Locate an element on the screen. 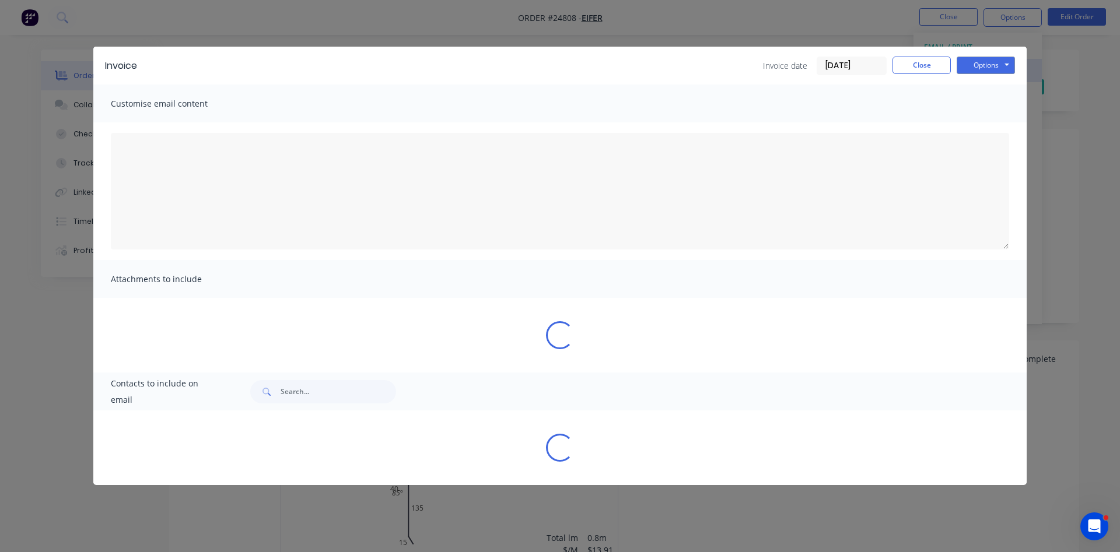 The height and width of the screenshot is (552, 1120). span: Attachments to include is located at coordinates (175, 279).